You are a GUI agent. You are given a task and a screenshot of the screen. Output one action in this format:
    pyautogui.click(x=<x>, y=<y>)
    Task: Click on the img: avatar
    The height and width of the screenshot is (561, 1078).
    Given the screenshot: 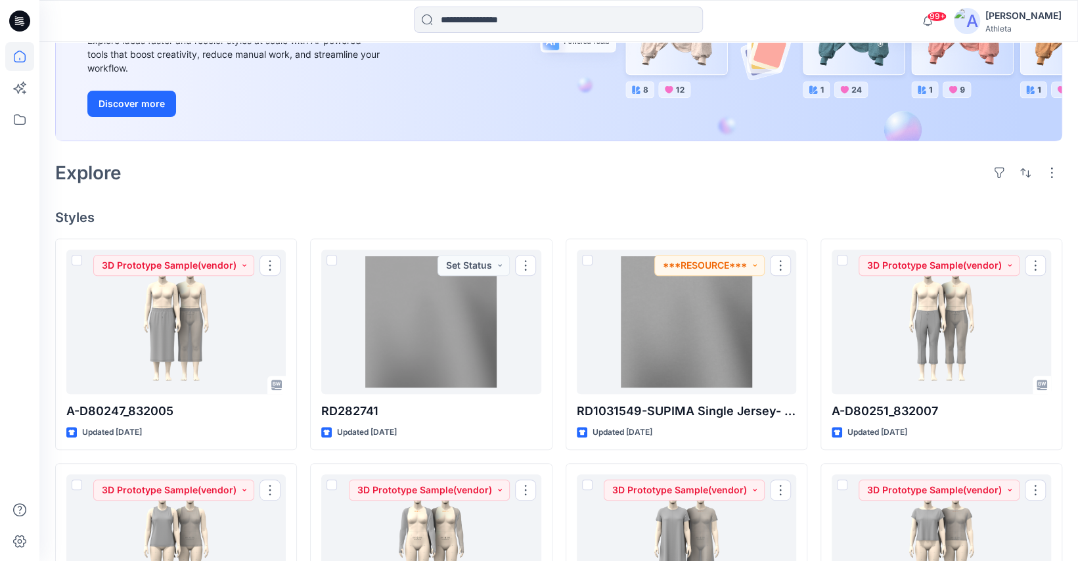 What is the action you would take?
    pyautogui.click(x=967, y=21)
    